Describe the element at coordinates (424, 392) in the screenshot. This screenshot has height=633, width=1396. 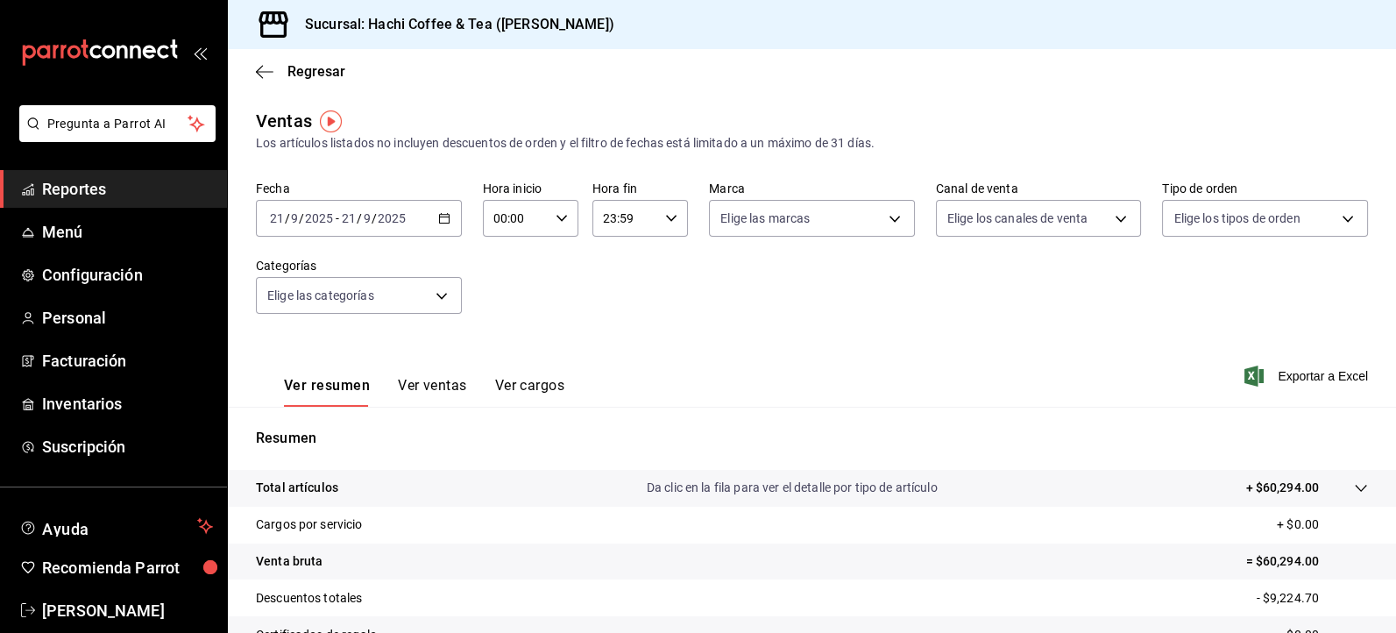
I see `div: navigation tabs` at that location.